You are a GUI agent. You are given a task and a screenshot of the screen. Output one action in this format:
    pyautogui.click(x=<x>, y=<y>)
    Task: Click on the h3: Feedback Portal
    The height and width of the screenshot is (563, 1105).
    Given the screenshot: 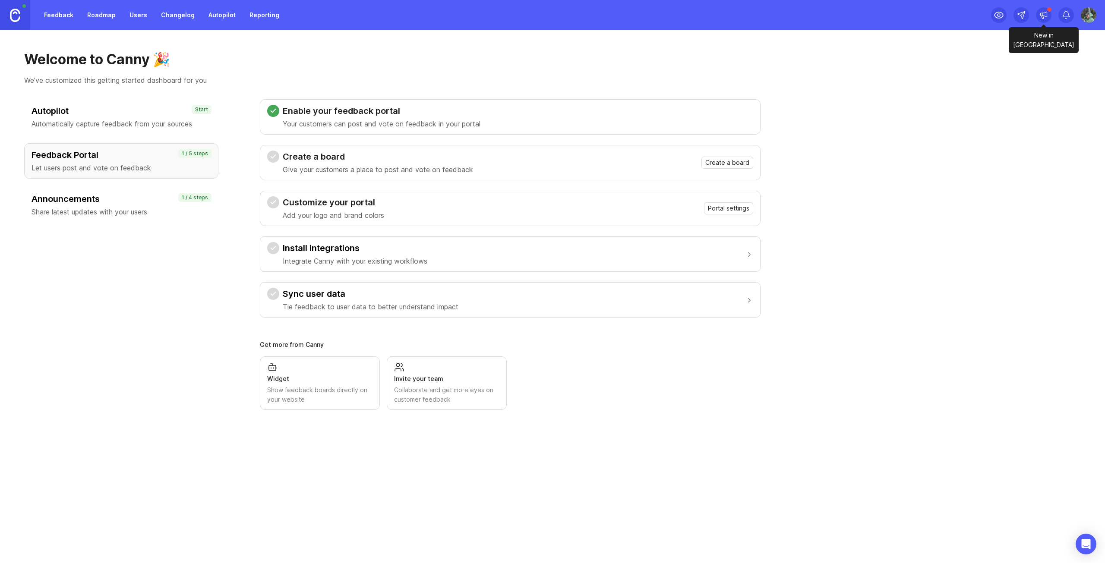 What is the action you would take?
    pyautogui.click(x=121, y=155)
    